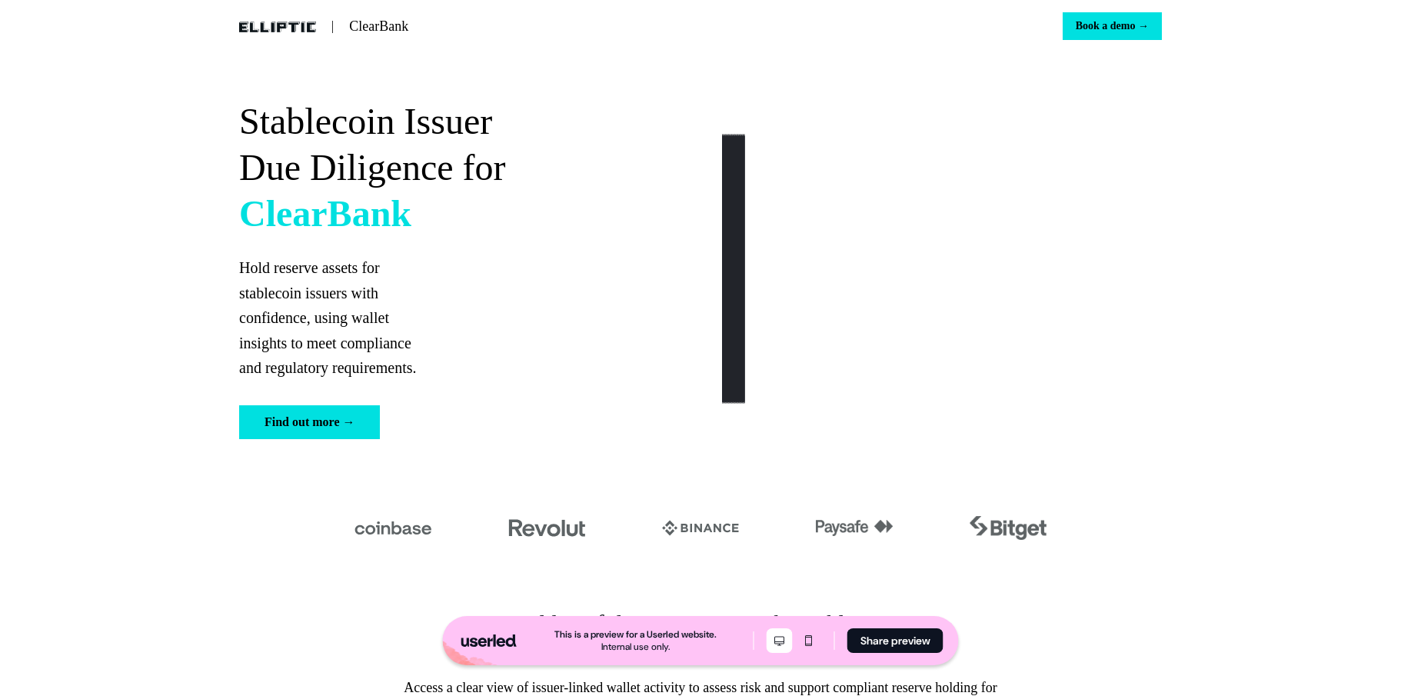 The height and width of the screenshot is (696, 1401). Describe the element at coordinates (635, 634) in the screenshot. I see `div: This is a preview for a Userled website.` at that location.